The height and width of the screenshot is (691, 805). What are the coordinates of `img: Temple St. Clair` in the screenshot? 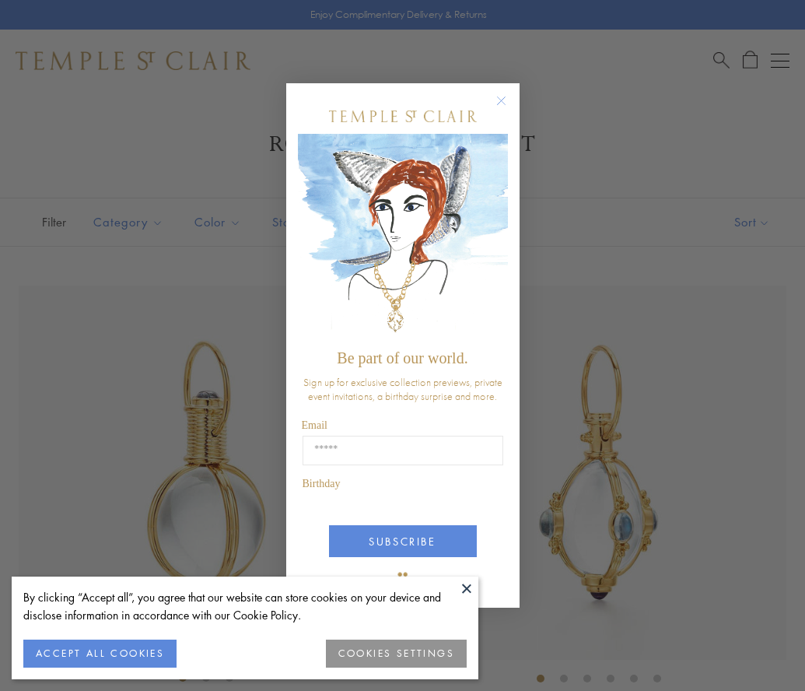 It's located at (403, 116).